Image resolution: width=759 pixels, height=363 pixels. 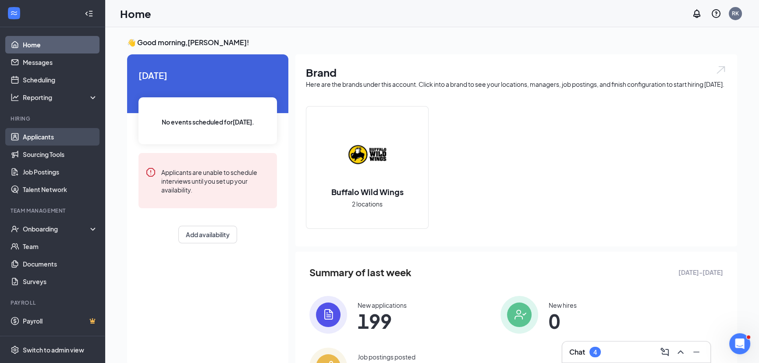 I want to click on svg: QuestionInfo, so click(x=716, y=14).